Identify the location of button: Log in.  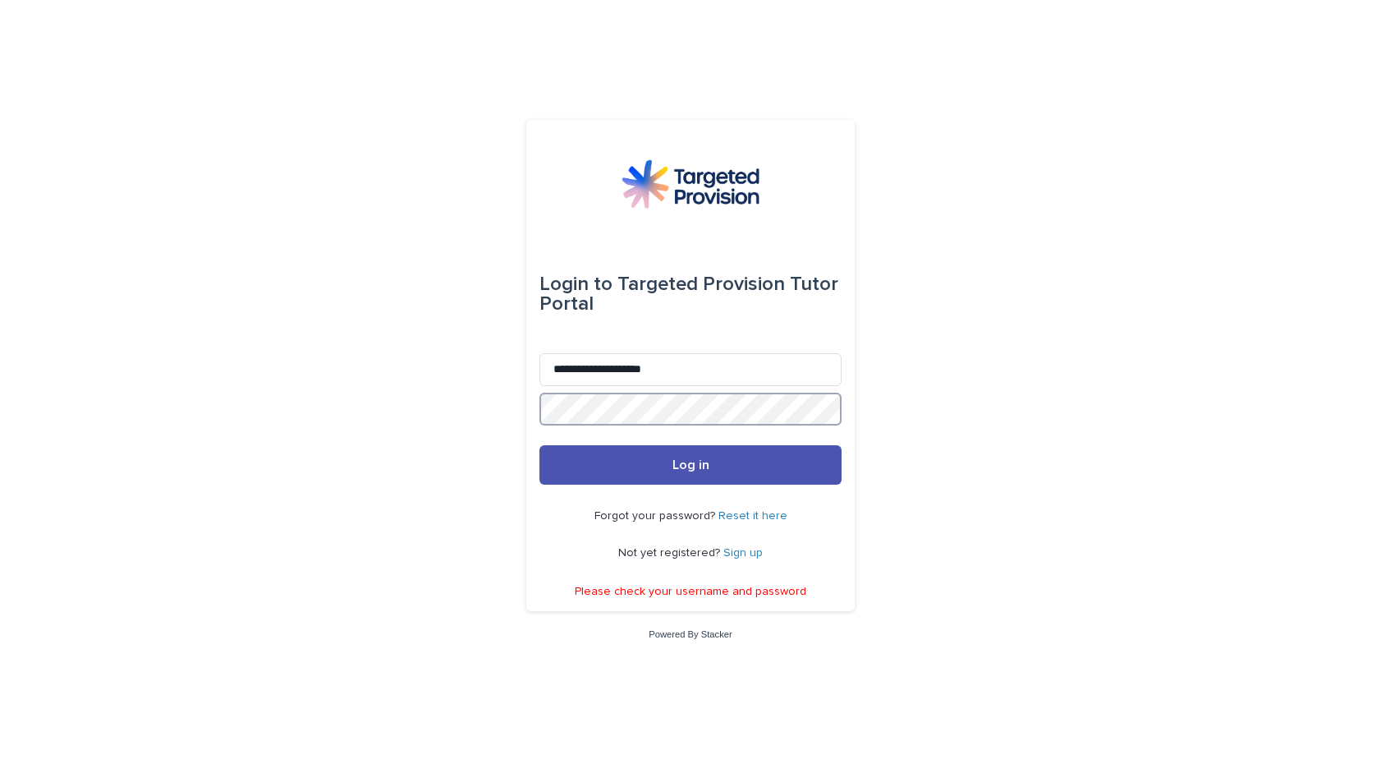
(691, 465).